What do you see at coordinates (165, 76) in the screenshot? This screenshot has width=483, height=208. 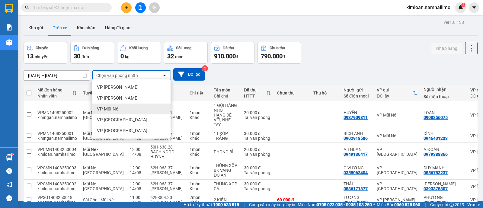 I see `svg: open` at bounding box center [165, 76].